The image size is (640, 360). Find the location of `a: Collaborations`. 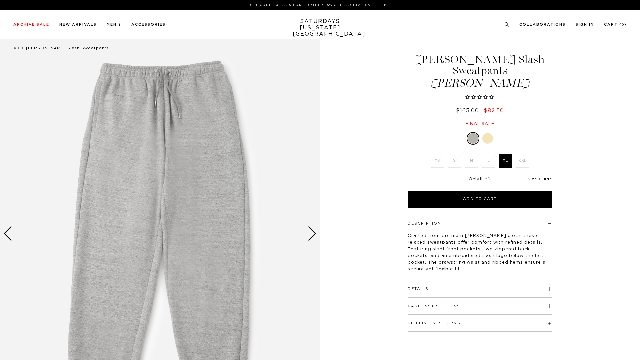

a: Collaborations is located at coordinates (542, 24).